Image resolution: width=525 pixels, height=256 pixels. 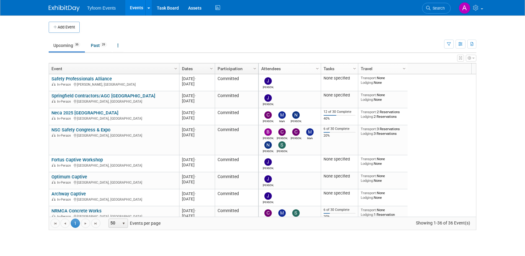 What do you see at coordinates (338, 69) in the screenshot?
I see `a: Tasks` at bounding box center [338, 69].